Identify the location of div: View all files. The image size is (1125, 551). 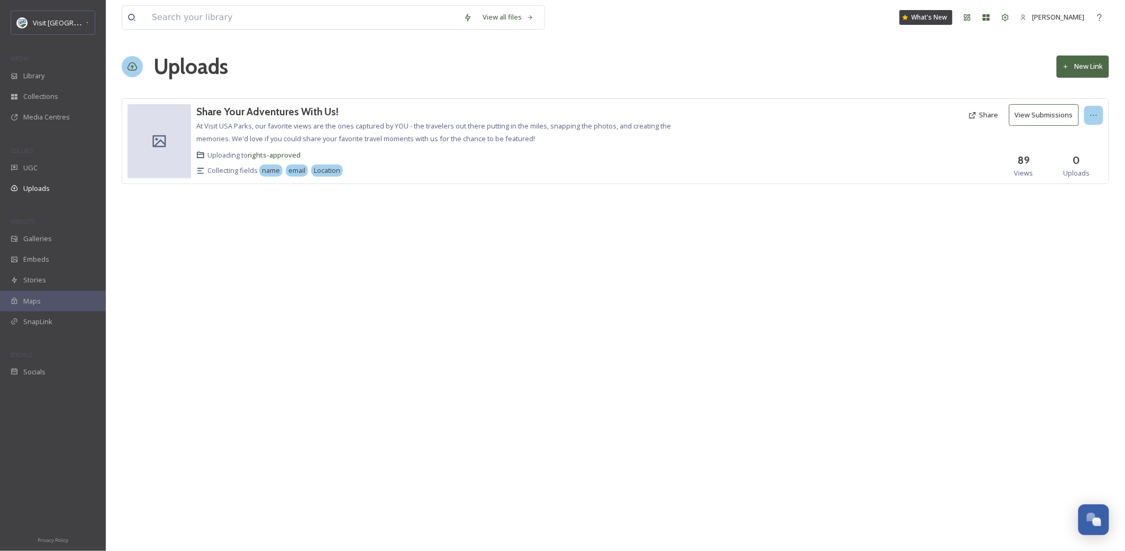
(508, 17).